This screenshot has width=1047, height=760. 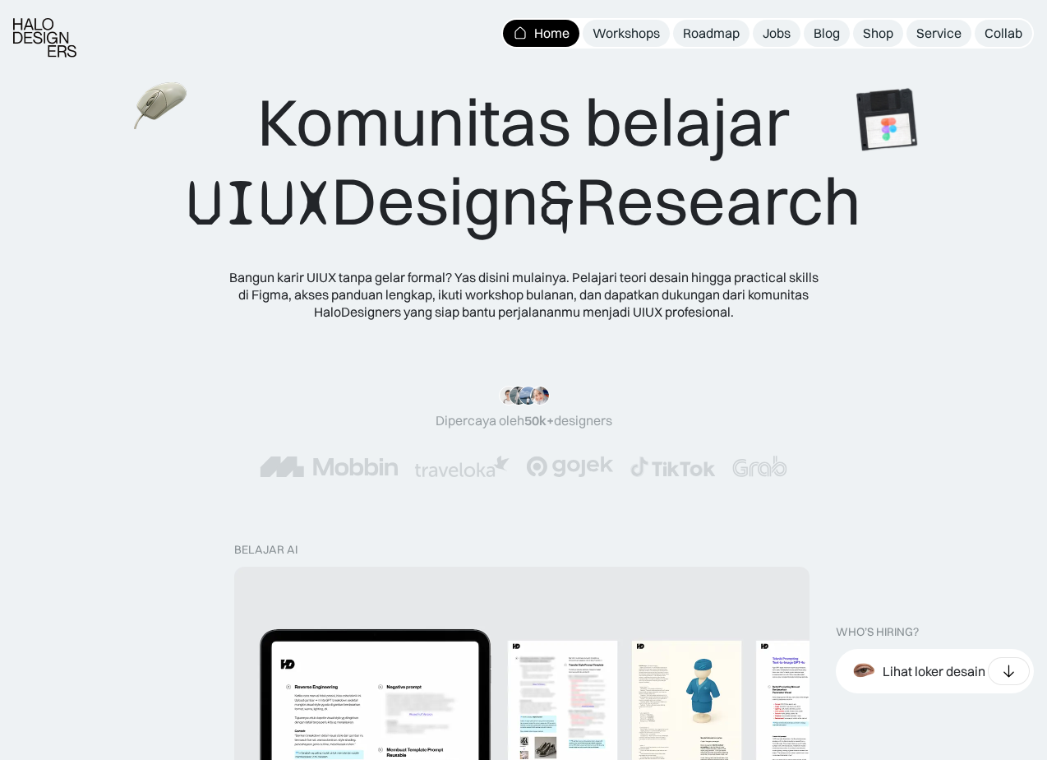 I want to click on div: WHO’S HIRING?, so click(x=877, y=631).